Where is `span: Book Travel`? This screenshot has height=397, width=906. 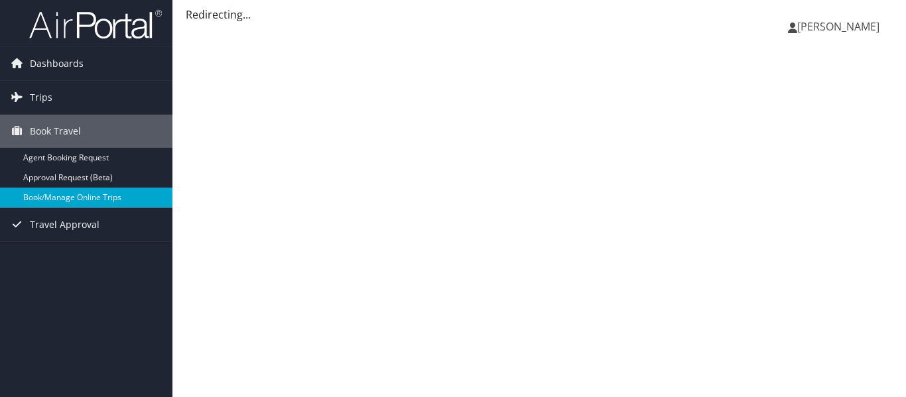
span: Book Travel is located at coordinates (55, 131).